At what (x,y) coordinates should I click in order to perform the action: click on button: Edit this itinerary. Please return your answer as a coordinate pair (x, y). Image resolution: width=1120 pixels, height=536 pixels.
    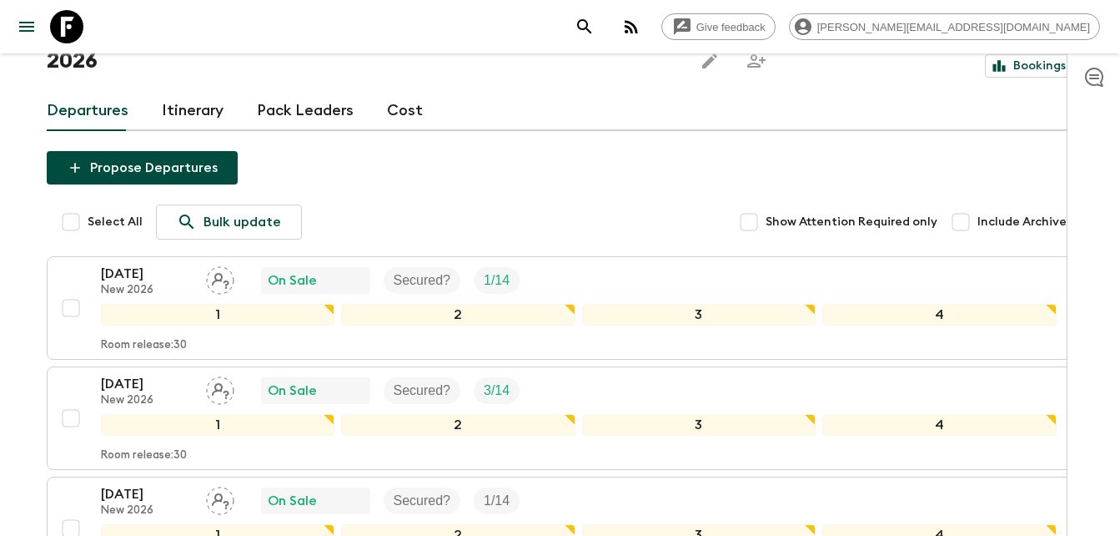
    Looking at the image, I should click on (710, 61).